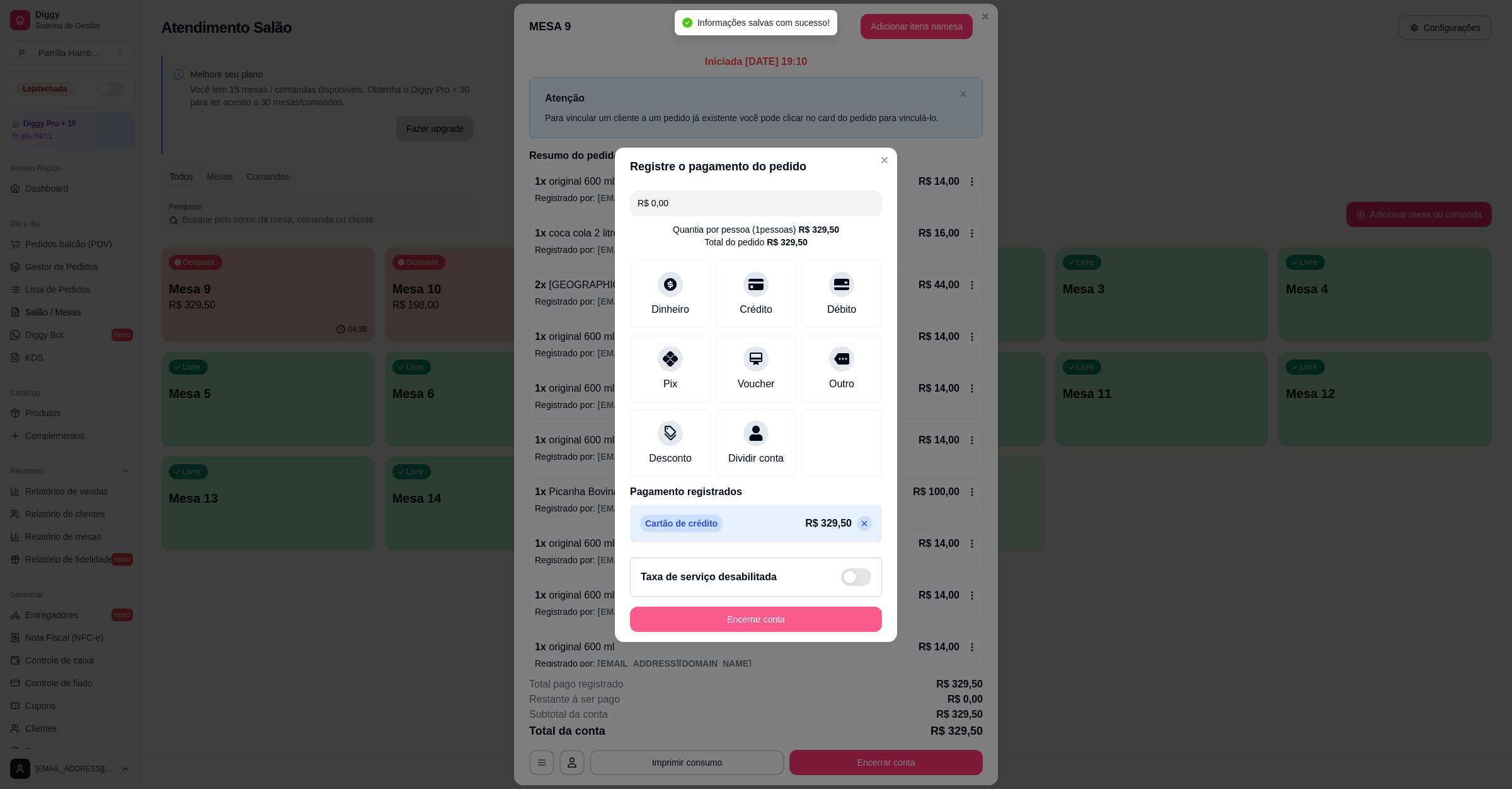 This screenshot has width=1512, height=789. Describe the element at coordinates (756, 492) in the screenshot. I see `p: Pagamento registrados` at that location.